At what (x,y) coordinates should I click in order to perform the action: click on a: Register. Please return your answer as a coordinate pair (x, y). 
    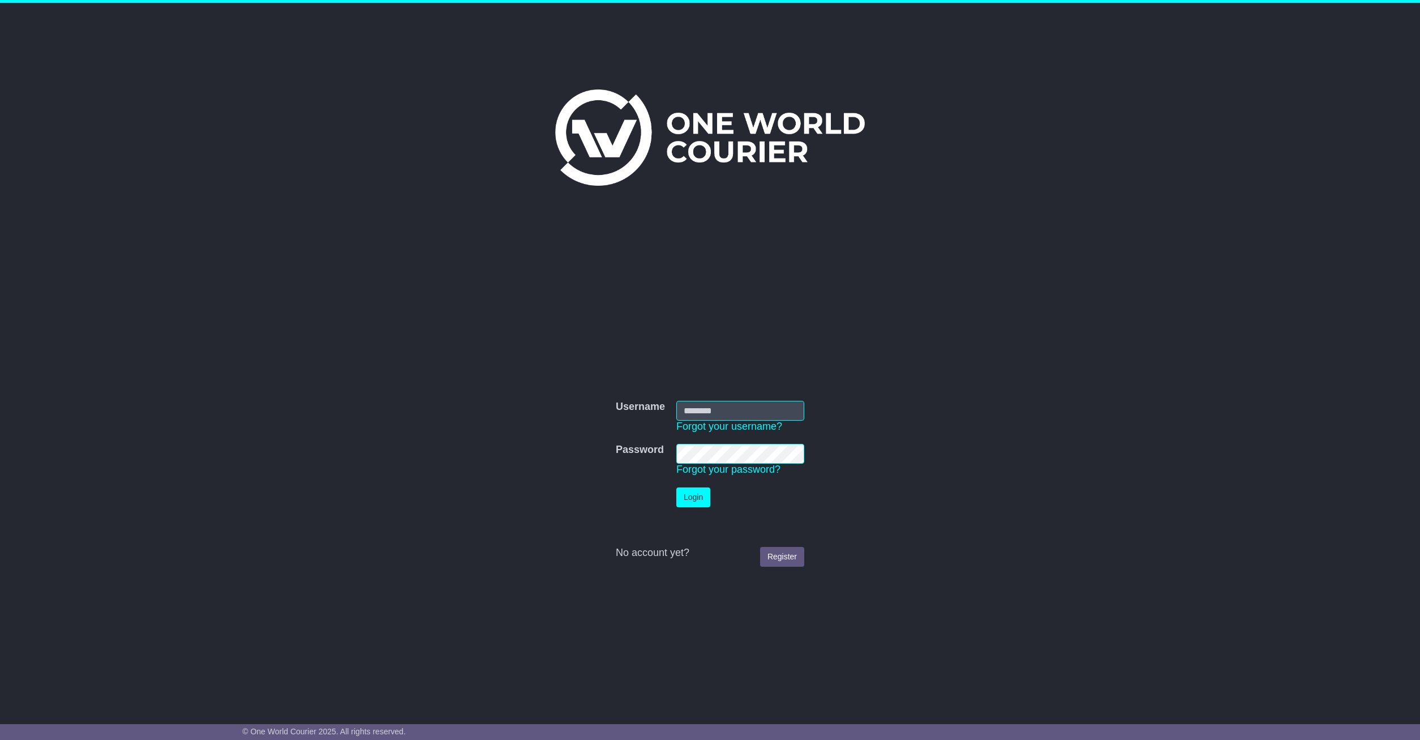
    Looking at the image, I should click on (782, 556).